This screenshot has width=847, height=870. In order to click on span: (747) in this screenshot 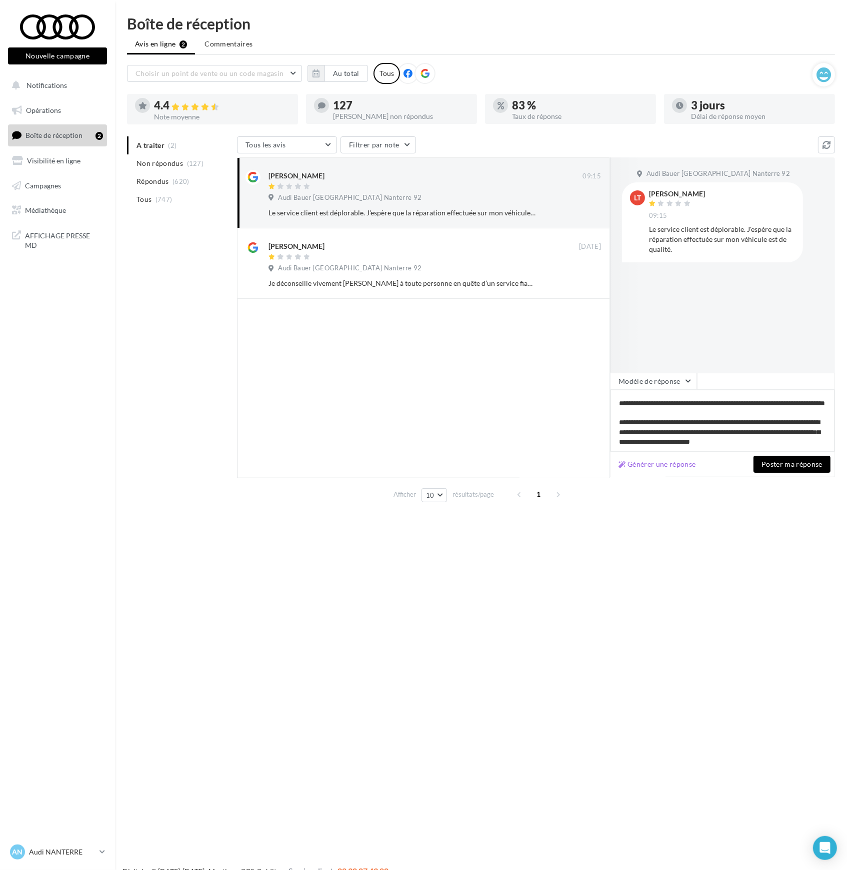, I will do `click(164, 199)`.